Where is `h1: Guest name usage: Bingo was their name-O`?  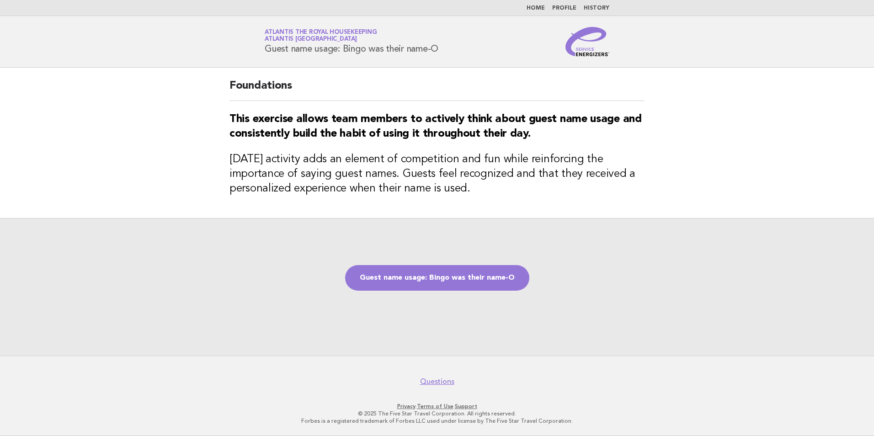 h1: Guest name usage: Bingo was their name-O is located at coordinates (351, 42).